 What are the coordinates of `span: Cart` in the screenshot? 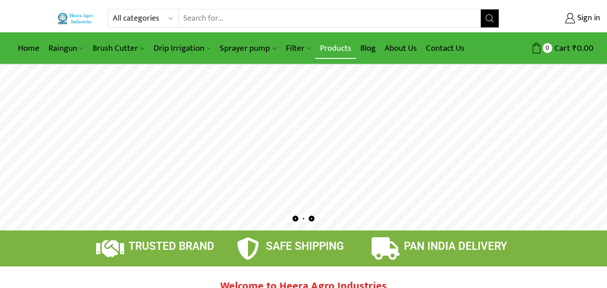 It's located at (561, 48).